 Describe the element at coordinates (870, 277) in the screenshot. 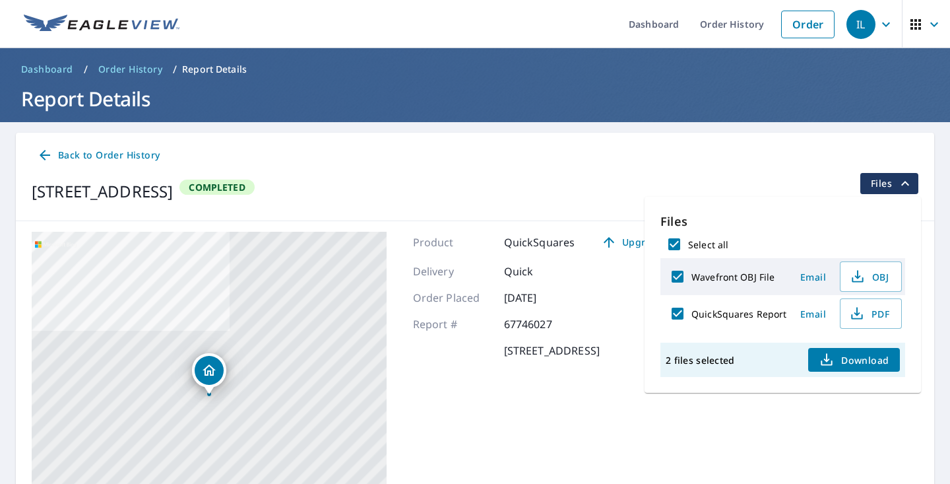

I see `span: OBJ` at that location.